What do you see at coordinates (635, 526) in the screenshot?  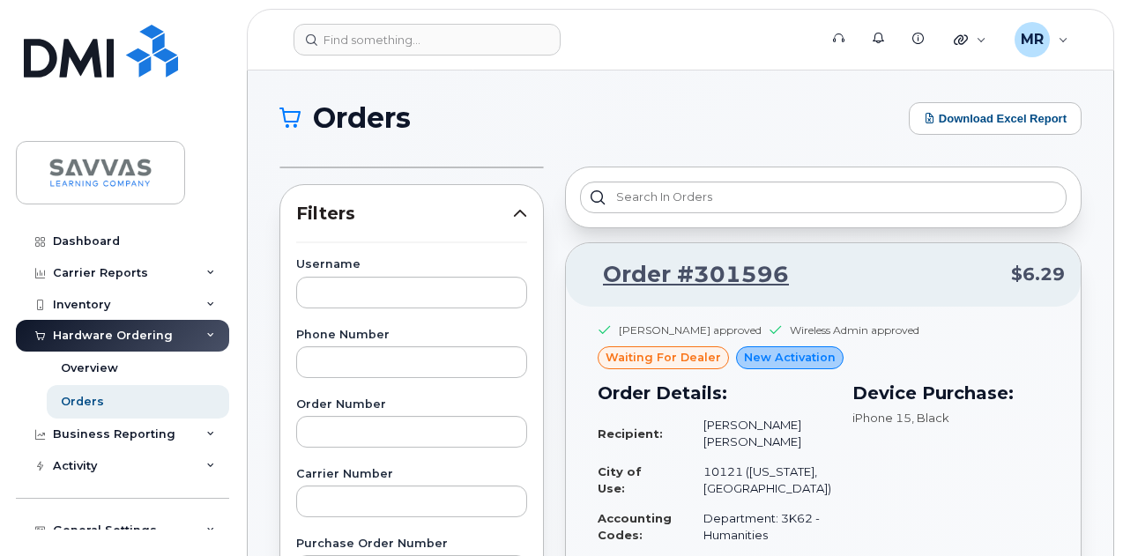 I see `strong: Accounting Codes:` at bounding box center [635, 526].